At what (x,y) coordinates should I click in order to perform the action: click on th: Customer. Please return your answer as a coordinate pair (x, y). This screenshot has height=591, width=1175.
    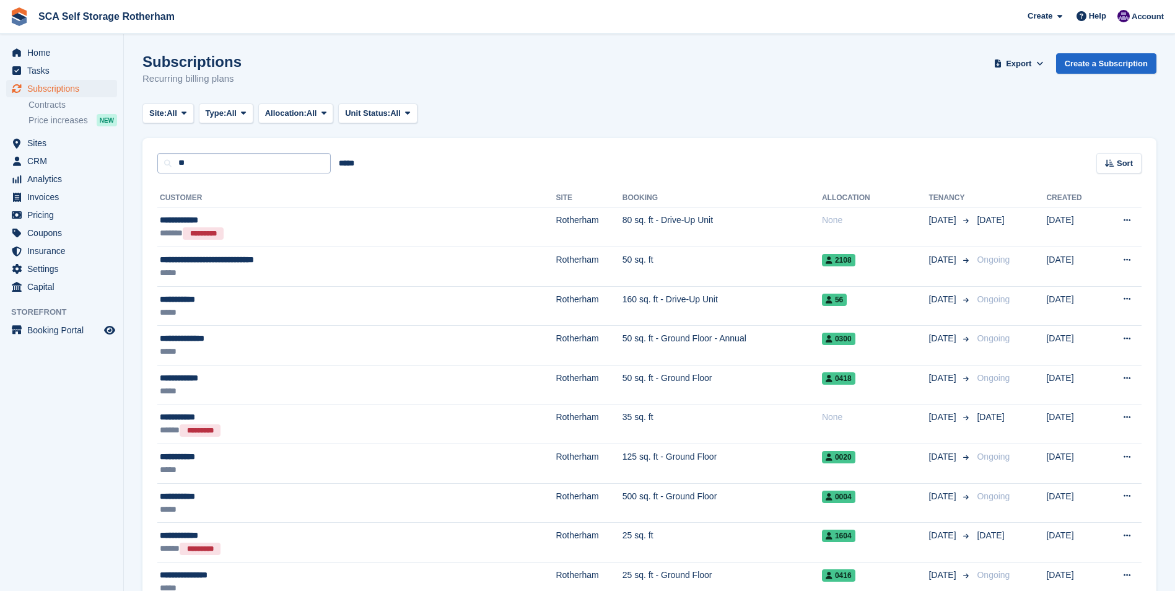
    Looking at the image, I should click on (356, 198).